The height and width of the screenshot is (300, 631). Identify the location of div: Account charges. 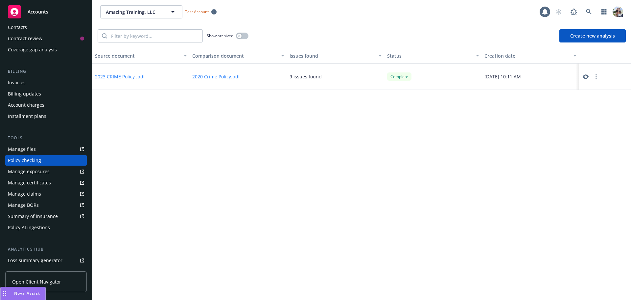
(26, 105).